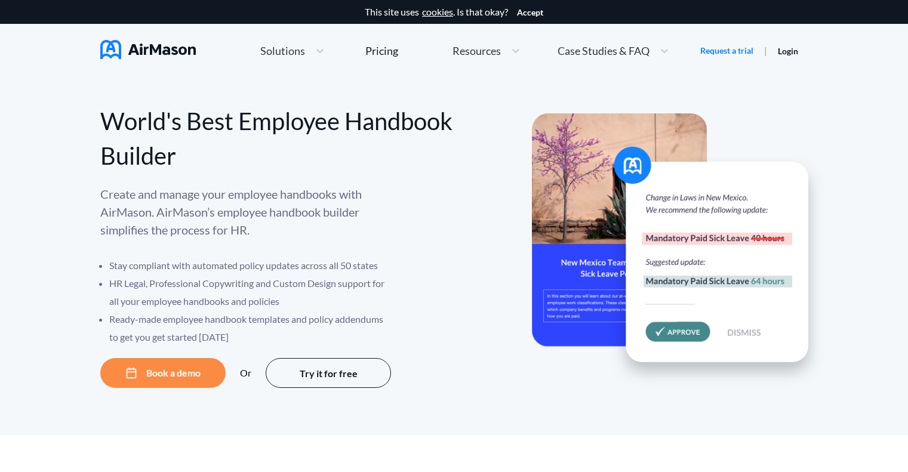  I want to click on li: Stay compliant with automated policy updates across all 50 states, so click(251, 266).